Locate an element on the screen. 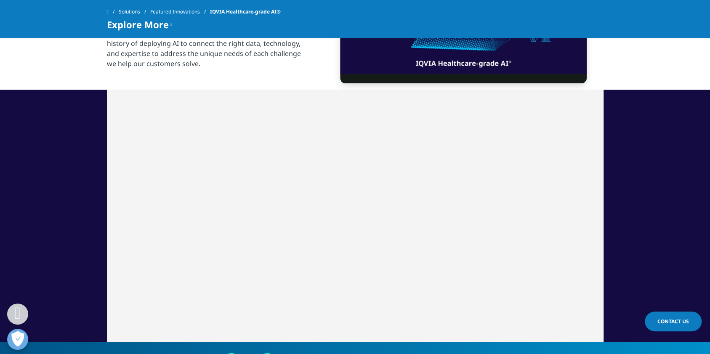 The width and height of the screenshot is (710, 354). span: IQVIA Healthcare-grade AI® is located at coordinates (245, 12).